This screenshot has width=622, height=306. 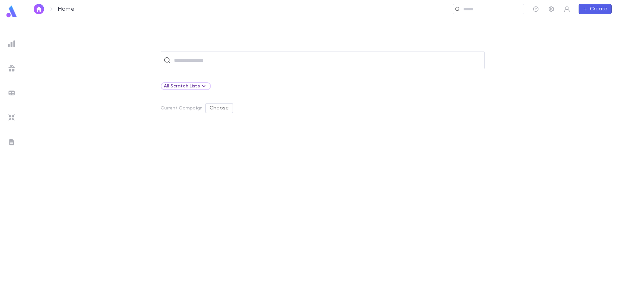 I want to click on img: reports_grey.c525e4749d1bce6a11f5fe2a8de1b229.svg, so click(x=12, y=44).